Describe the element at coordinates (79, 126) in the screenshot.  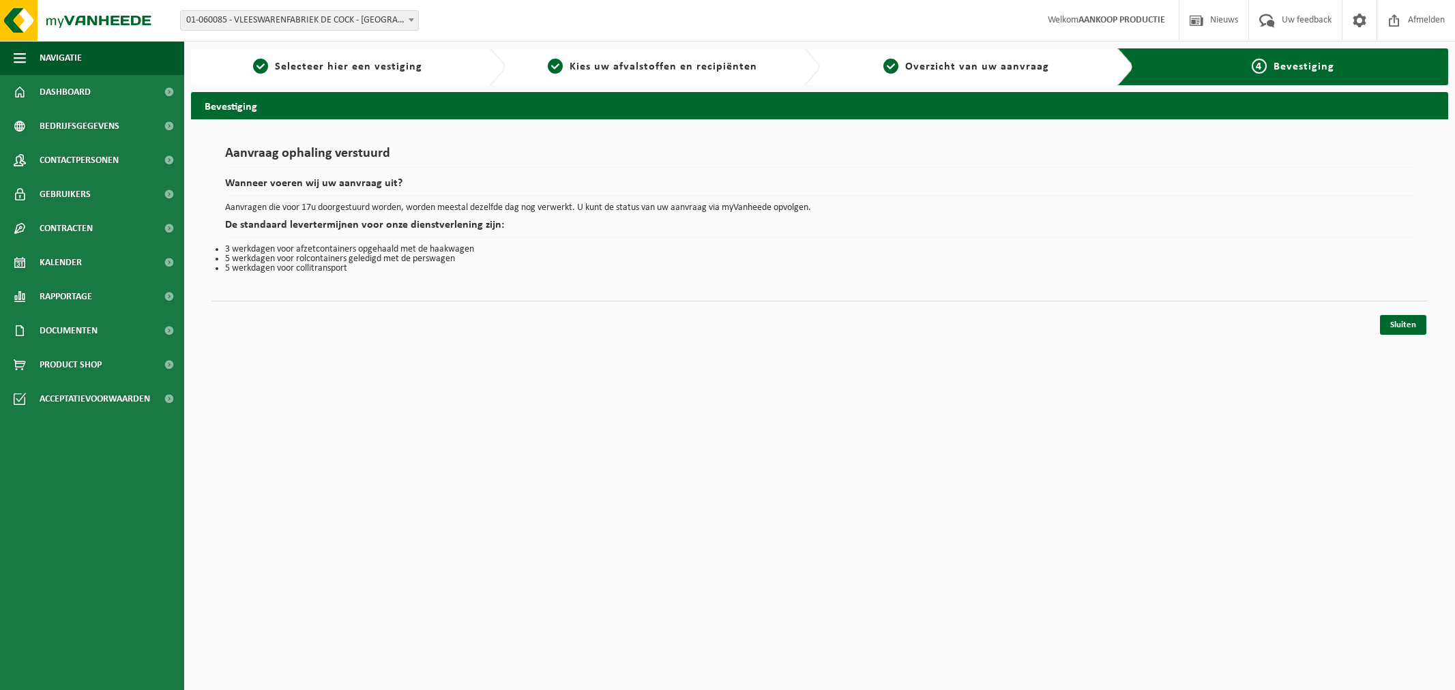
I see `span: Bedrijfsgegevens` at that location.